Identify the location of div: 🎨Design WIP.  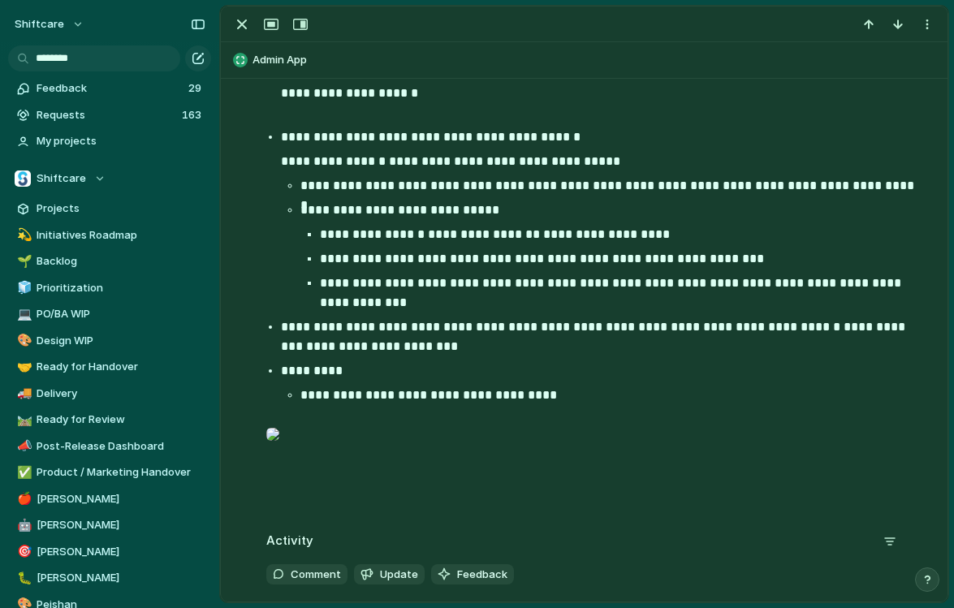
(110, 341).